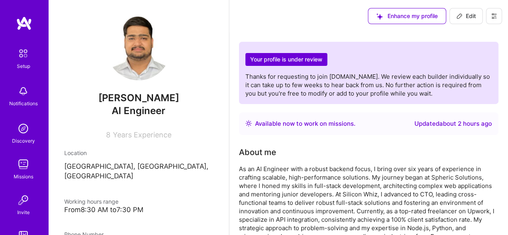 The image size is (508, 235). I want to click on img: User Avatar, so click(138, 48).